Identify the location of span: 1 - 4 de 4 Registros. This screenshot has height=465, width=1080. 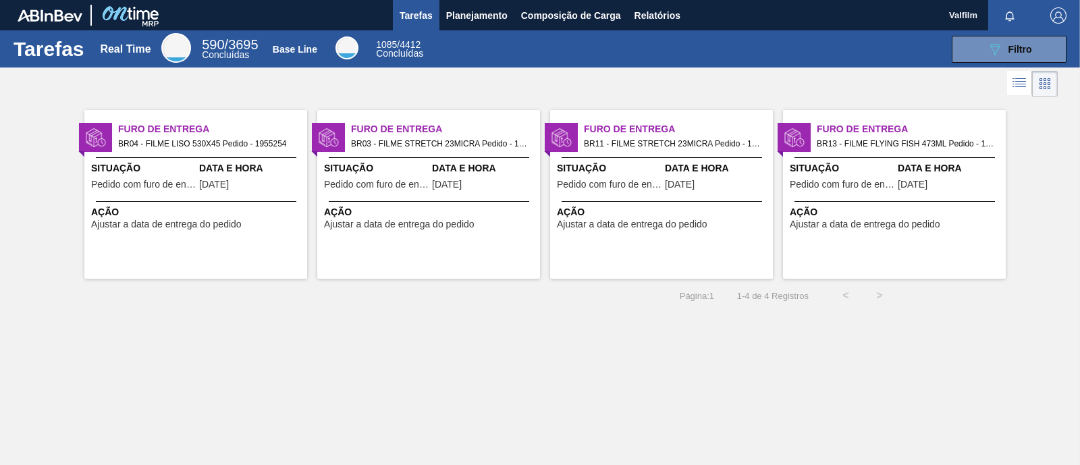
(772, 296).